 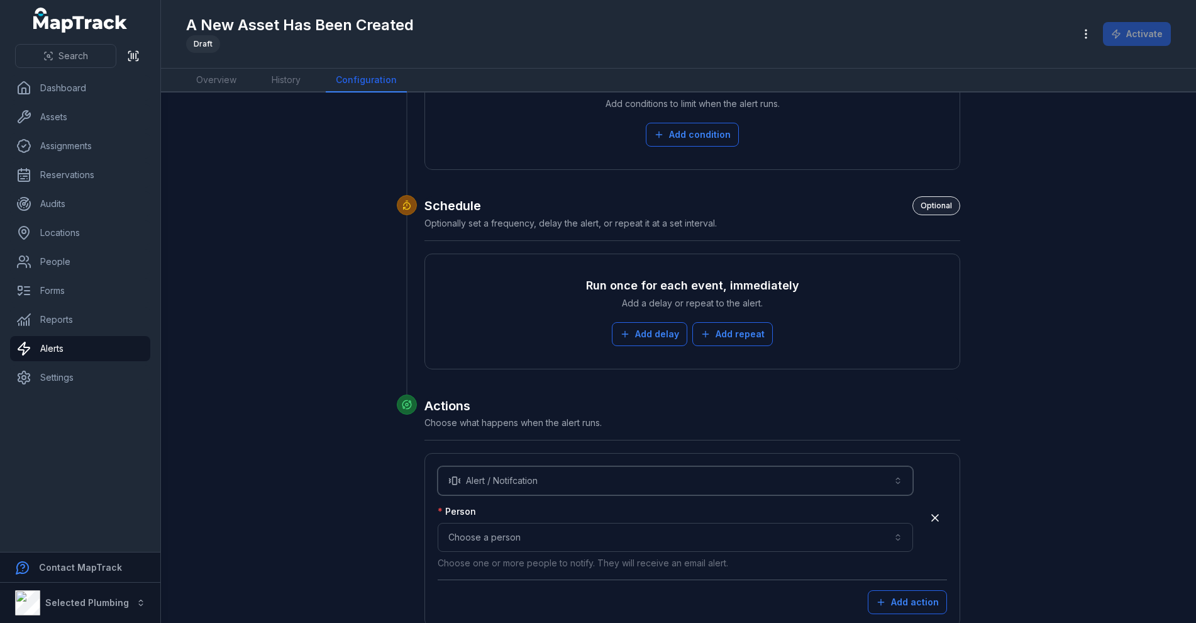 I want to click on span: Optionally set a frequency, delay the alert, or repeat it at a set interval., so click(x=571, y=223).